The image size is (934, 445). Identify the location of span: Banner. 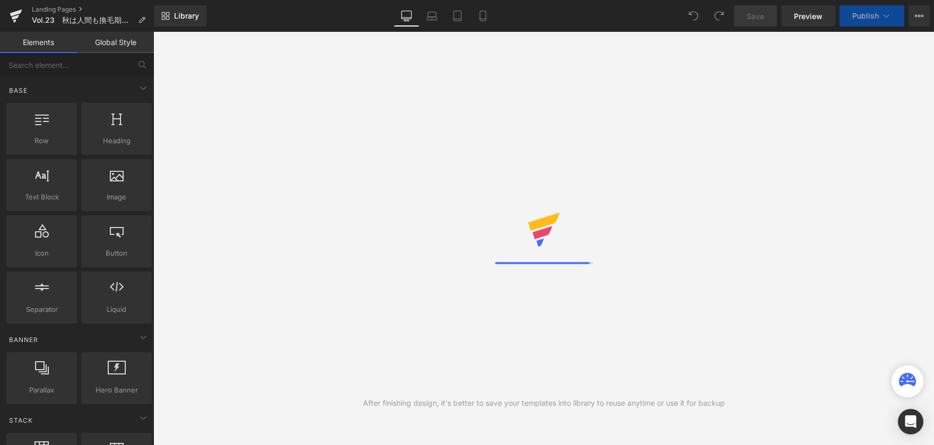
(23, 340).